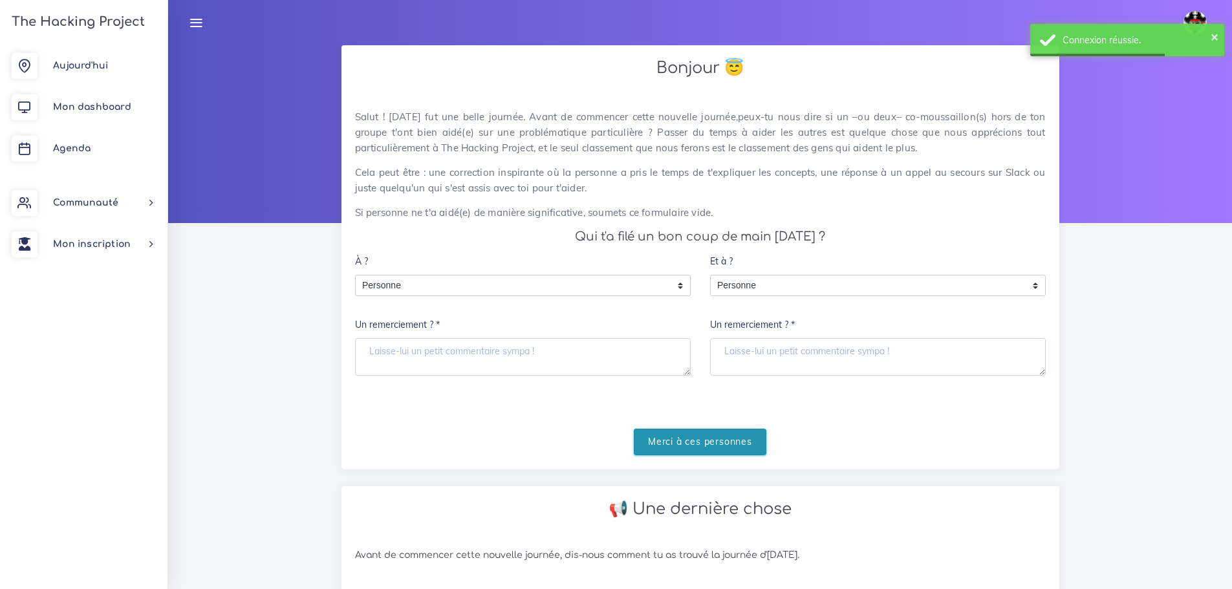  What do you see at coordinates (1138, 40) in the screenshot?
I see `div: Connexion réussie.` at bounding box center [1138, 40].